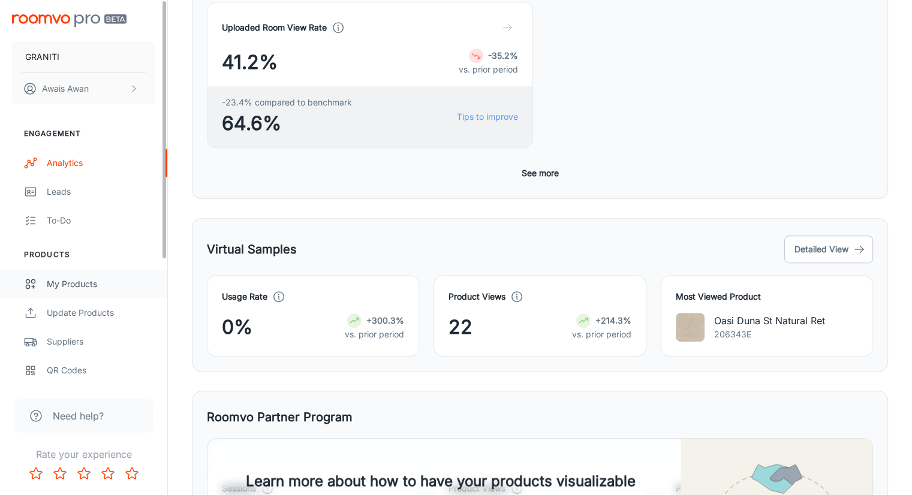 Image resolution: width=912 pixels, height=495 pixels. Describe the element at coordinates (385, 320) in the screenshot. I see `strong: +300.3%` at that location.